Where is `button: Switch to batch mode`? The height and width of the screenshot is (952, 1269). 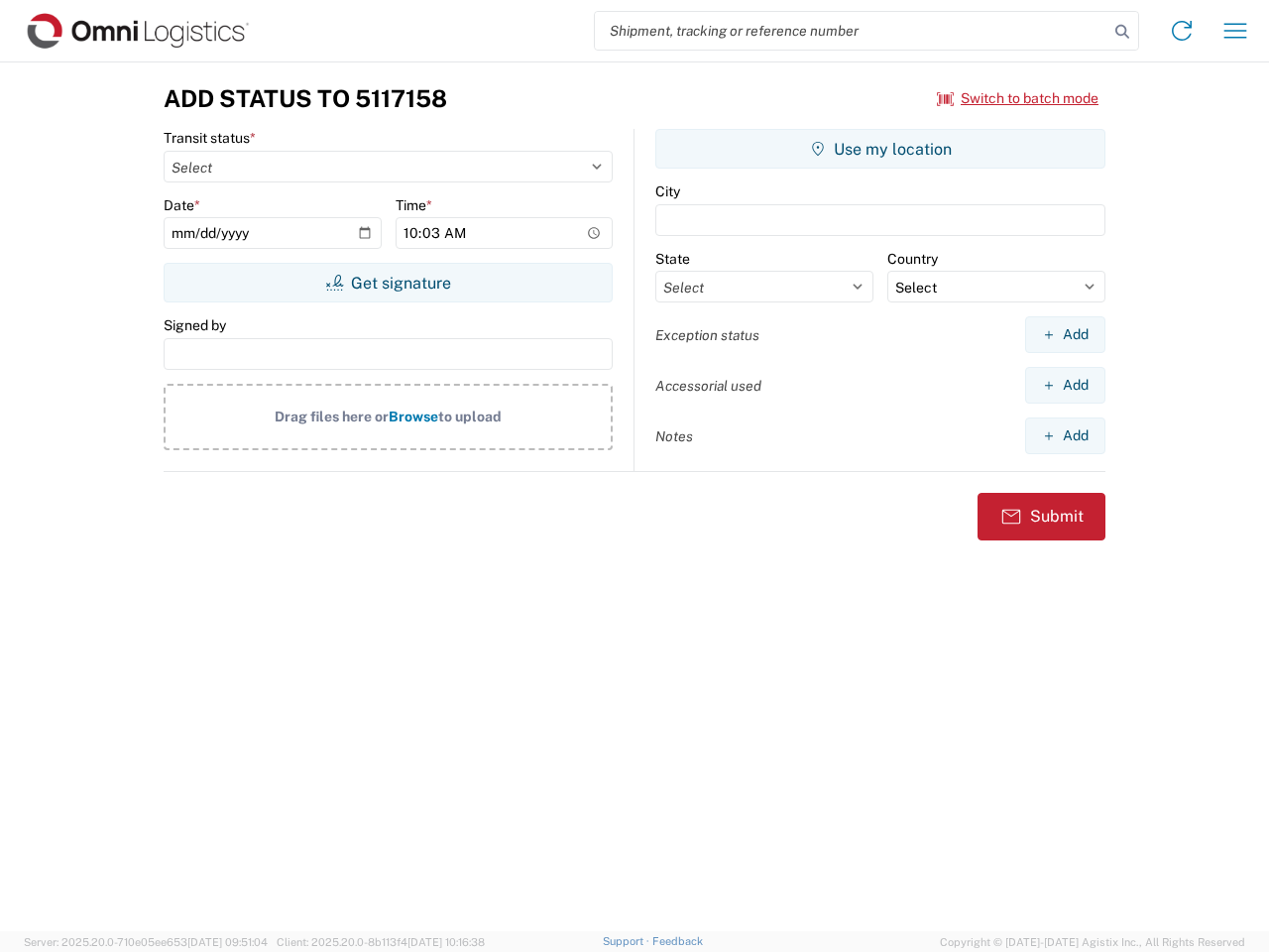 button: Switch to batch mode is located at coordinates (1017, 98).